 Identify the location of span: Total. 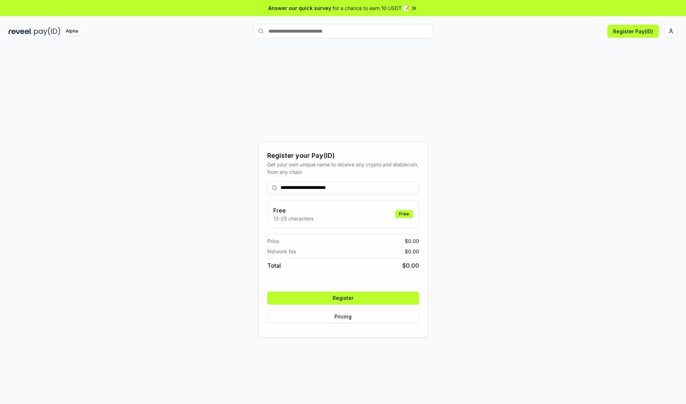
(274, 265).